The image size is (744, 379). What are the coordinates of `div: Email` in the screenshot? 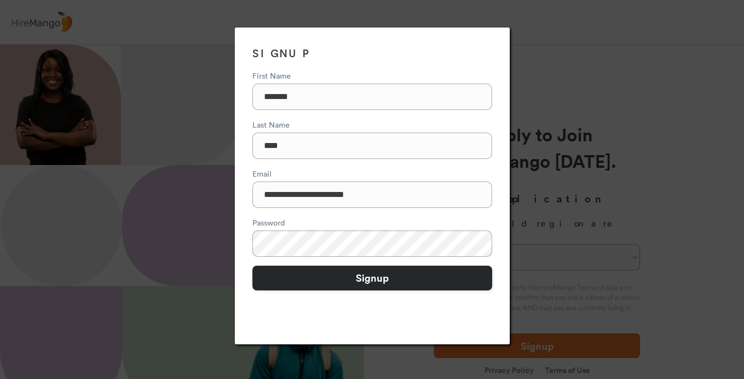 It's located at (372, 173).